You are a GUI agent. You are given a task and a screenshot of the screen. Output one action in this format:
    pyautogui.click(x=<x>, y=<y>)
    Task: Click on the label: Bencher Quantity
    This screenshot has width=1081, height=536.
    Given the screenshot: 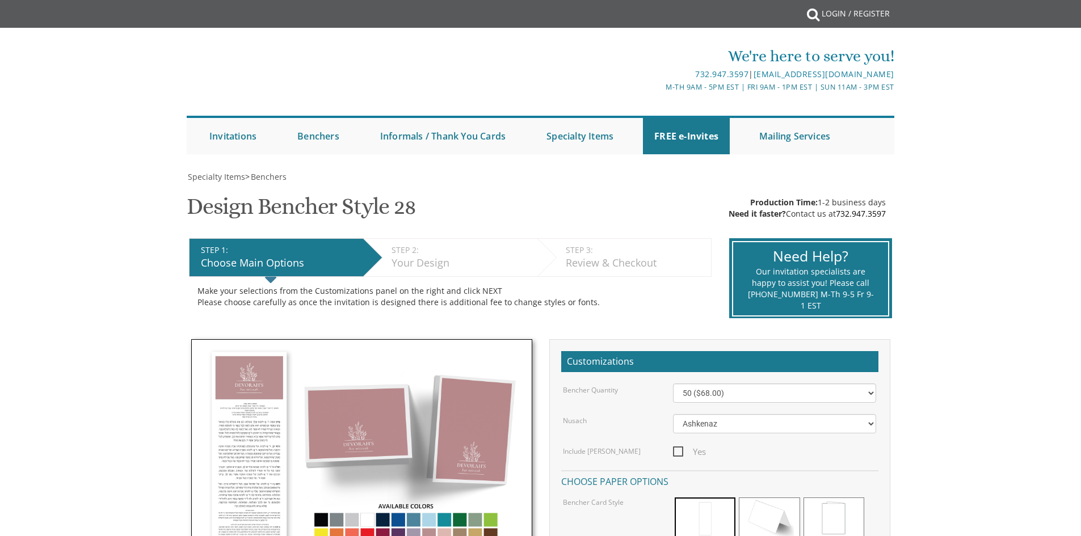 What is the action you would take?
    pyautogui.click(x=590, y=390)
    